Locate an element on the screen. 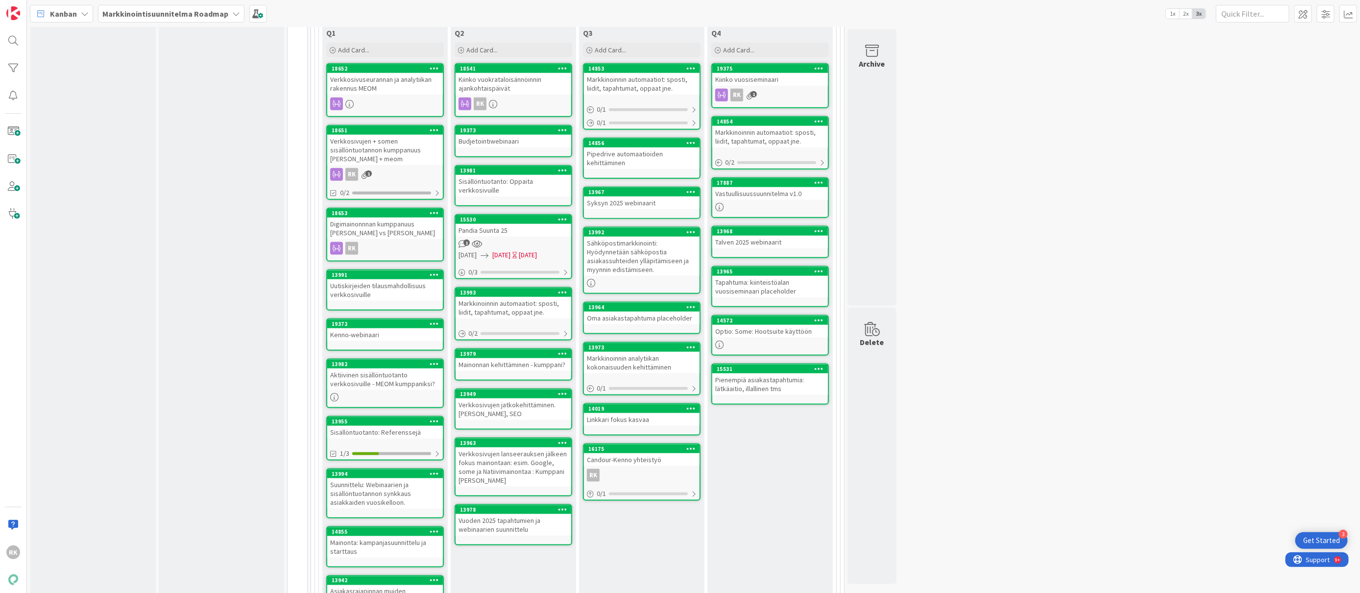  div: Tapahtuma: kiinteistöalan vuosiseminaari placeholder is located at coordinates (770, 287).